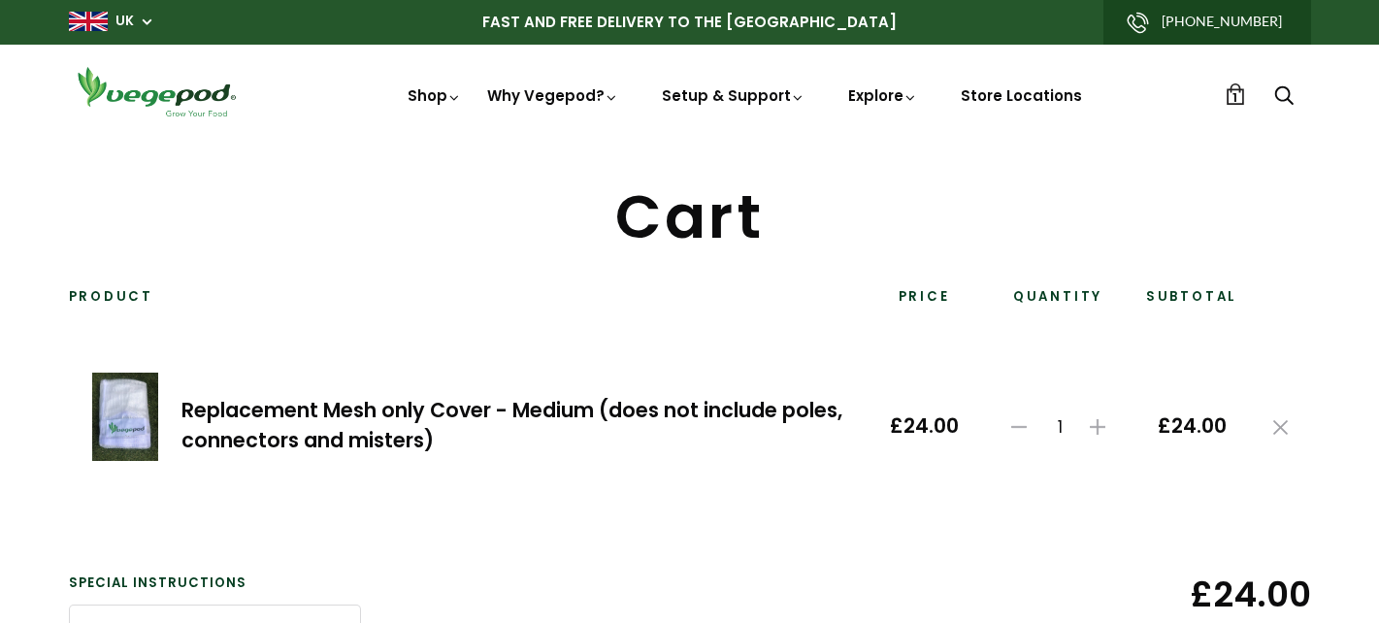  What do you see at coordinates (124, 21) in the screenshot?
I see `a: UK` at bounding box center [124, 21].